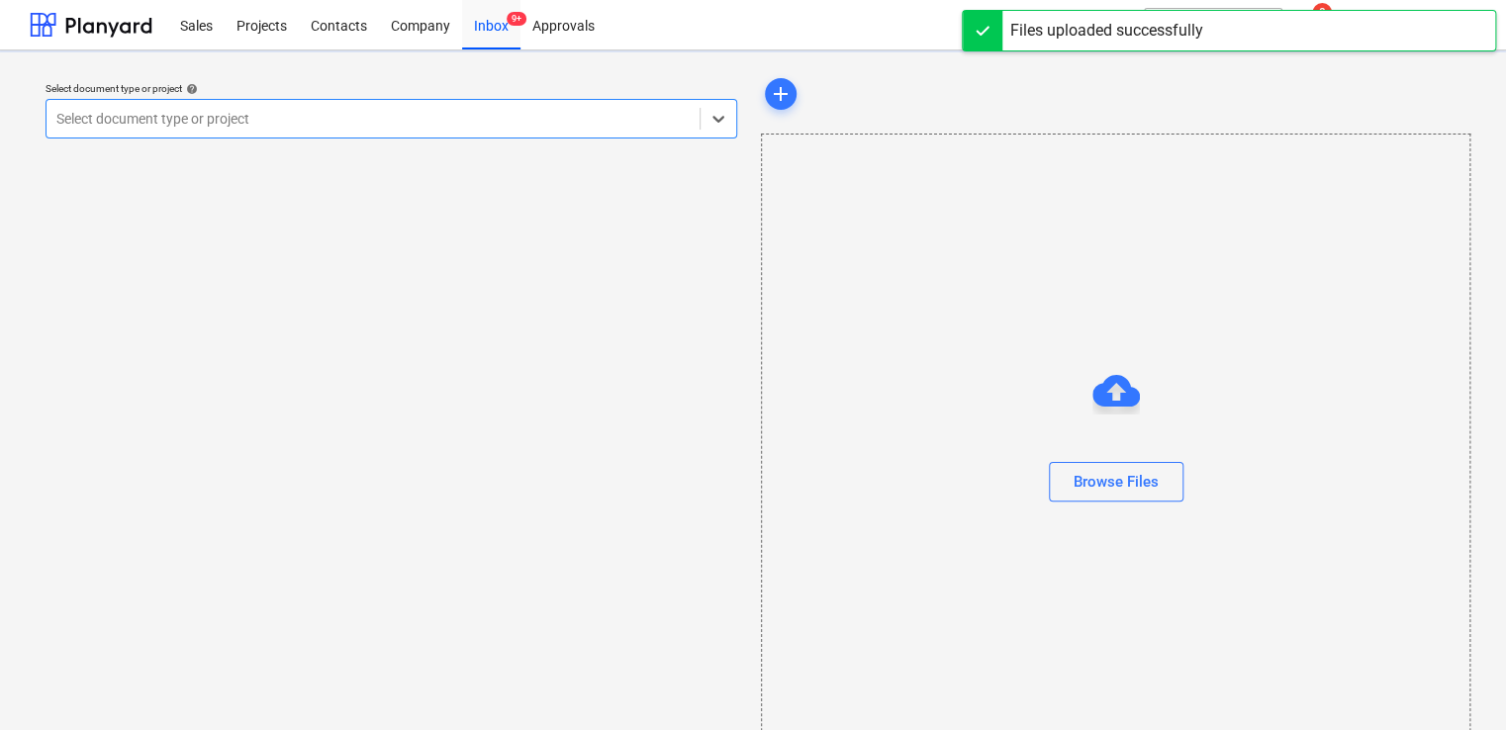 This screenshot has height=730, width=1506. What do you see at coordinates (781, 94) in the screenshot?
I see `span: add` at bounding box center [781, 94].